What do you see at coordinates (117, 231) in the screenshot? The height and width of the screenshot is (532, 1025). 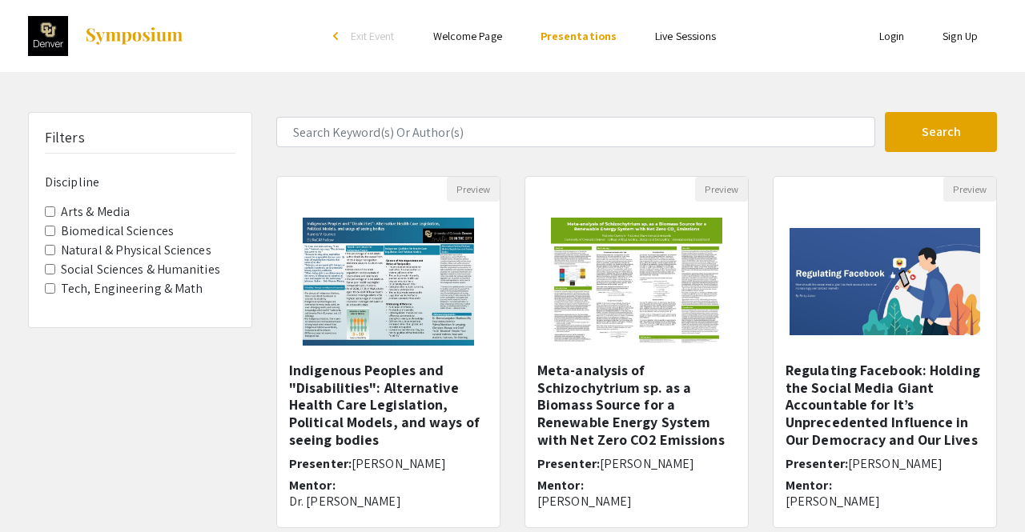 I see `label: Biomedical Sciences` at bounding box center [117, 231].